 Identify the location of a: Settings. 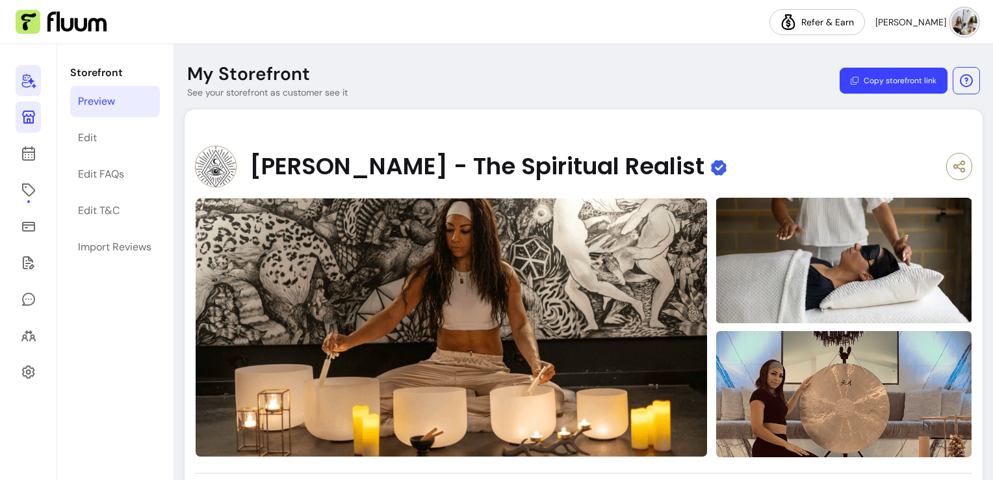
(28, 372).